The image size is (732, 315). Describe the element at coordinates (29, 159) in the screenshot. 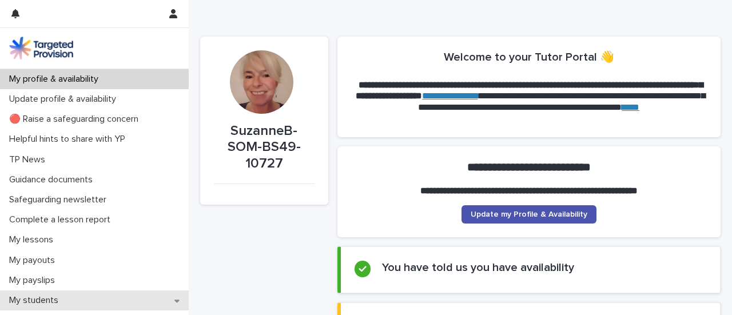

I see `p: TP News` at that location.